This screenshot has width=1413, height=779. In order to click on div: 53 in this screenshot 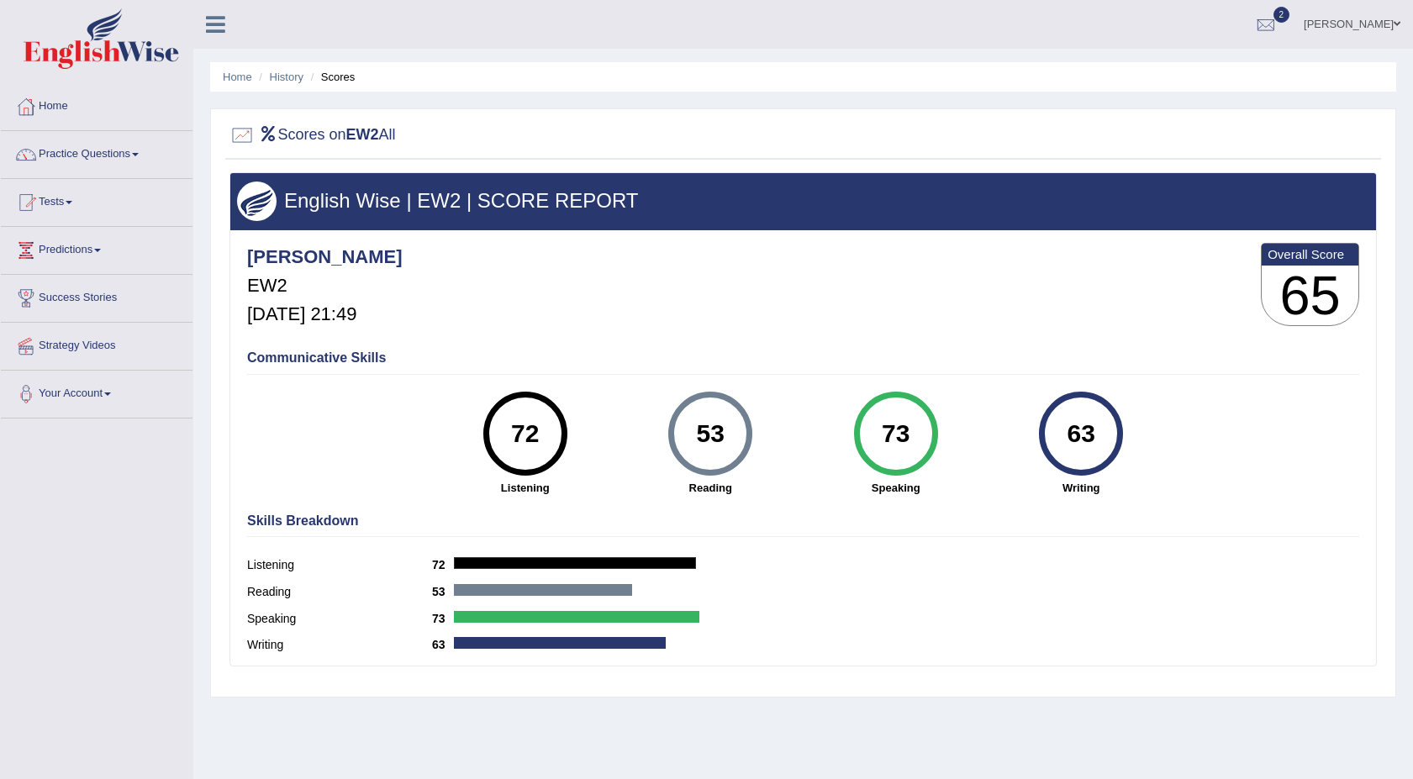, I will do `click(710, 434)`.